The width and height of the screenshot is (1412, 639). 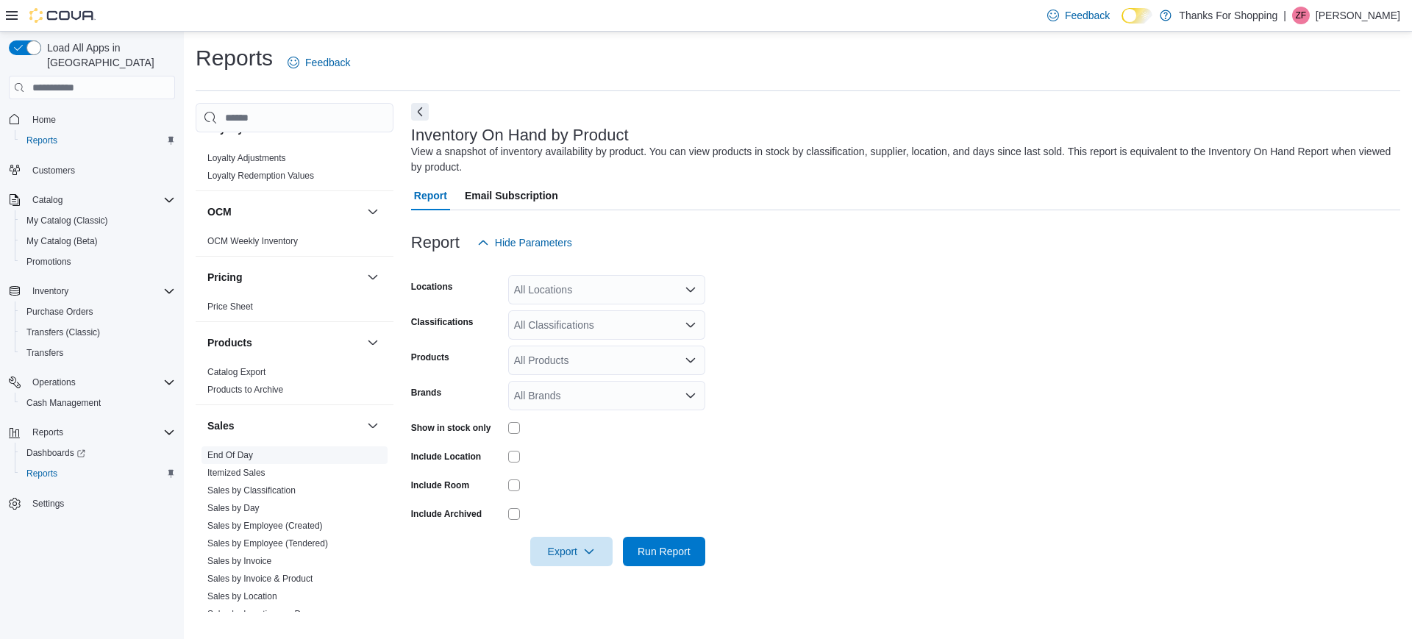 What do you see at coordinates (98, 403) in the screenshot?
I see `button: Cash Management` at bounding box center [98, 403].